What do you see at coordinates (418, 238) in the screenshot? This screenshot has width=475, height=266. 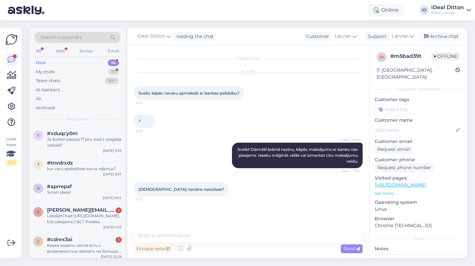 I see `div: Extra` at bounding box center [418, 238].